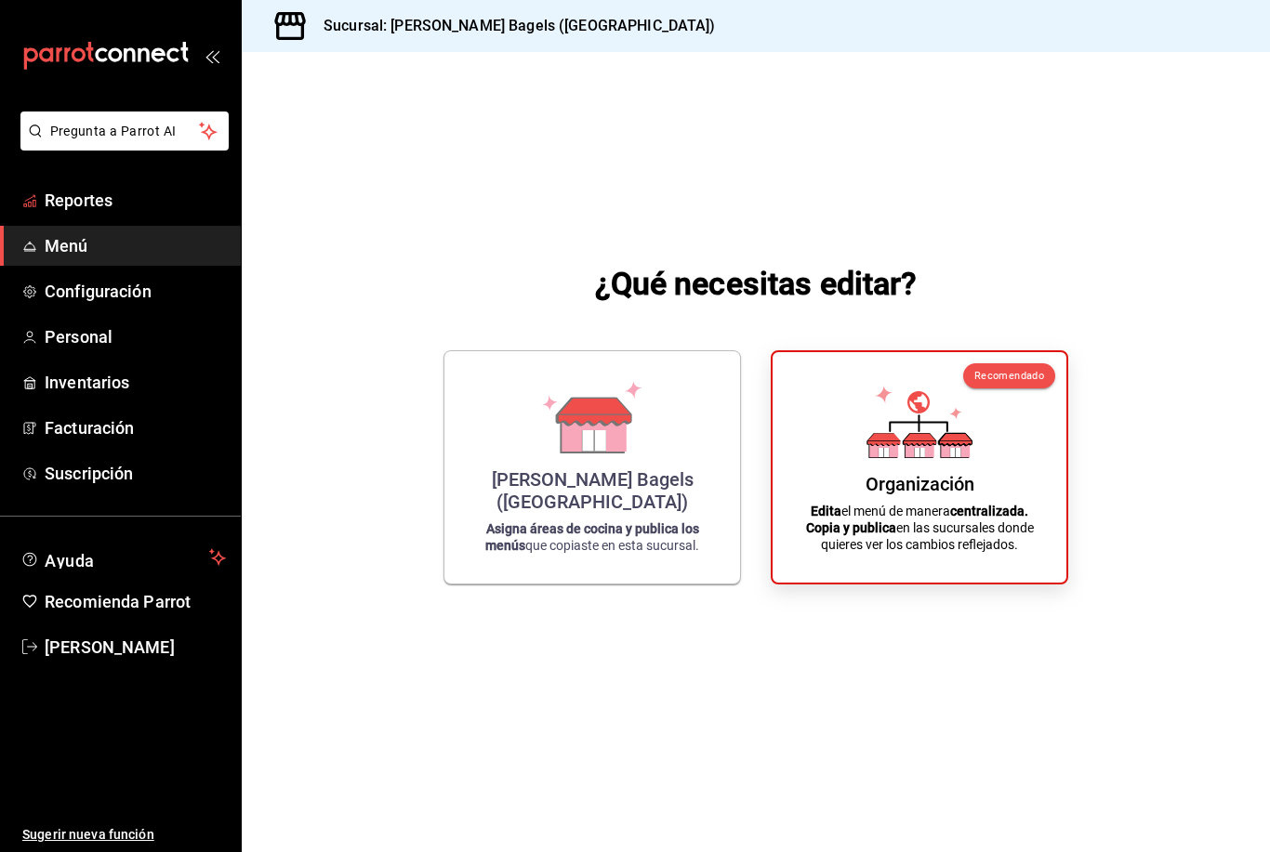 The image size is (1270, 852). Describe the element at coordinates (850, 528) in the screenshot. I see `strong: Copia y publica` at that location.